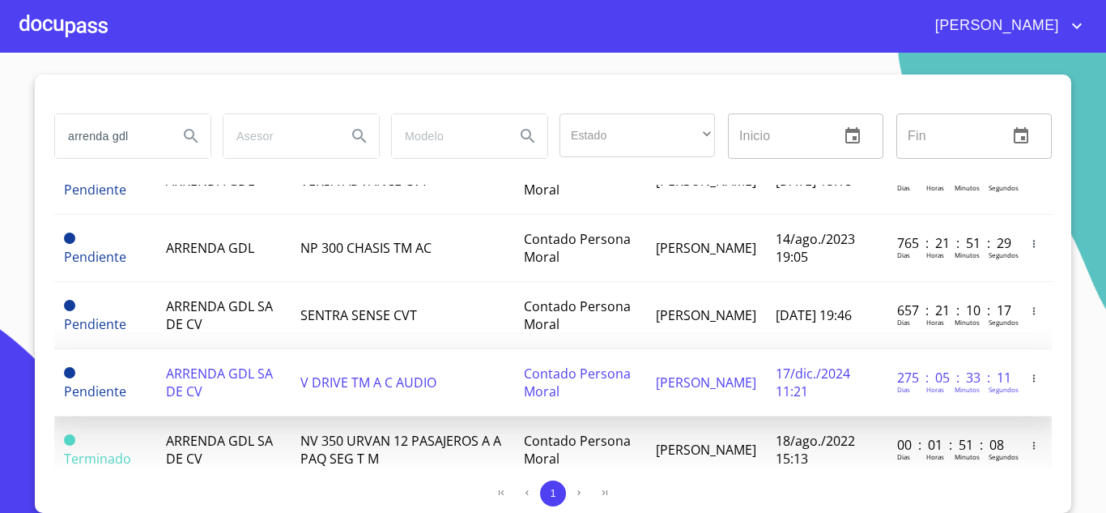 Image resolution: width=1106 pixels, height=513 pixels. I want to click on p: 00 : 01 : 51 : 08, so click(952, 445).